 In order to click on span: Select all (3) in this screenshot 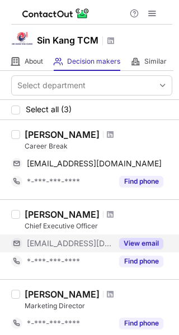, I will do `click(49, 109)`.